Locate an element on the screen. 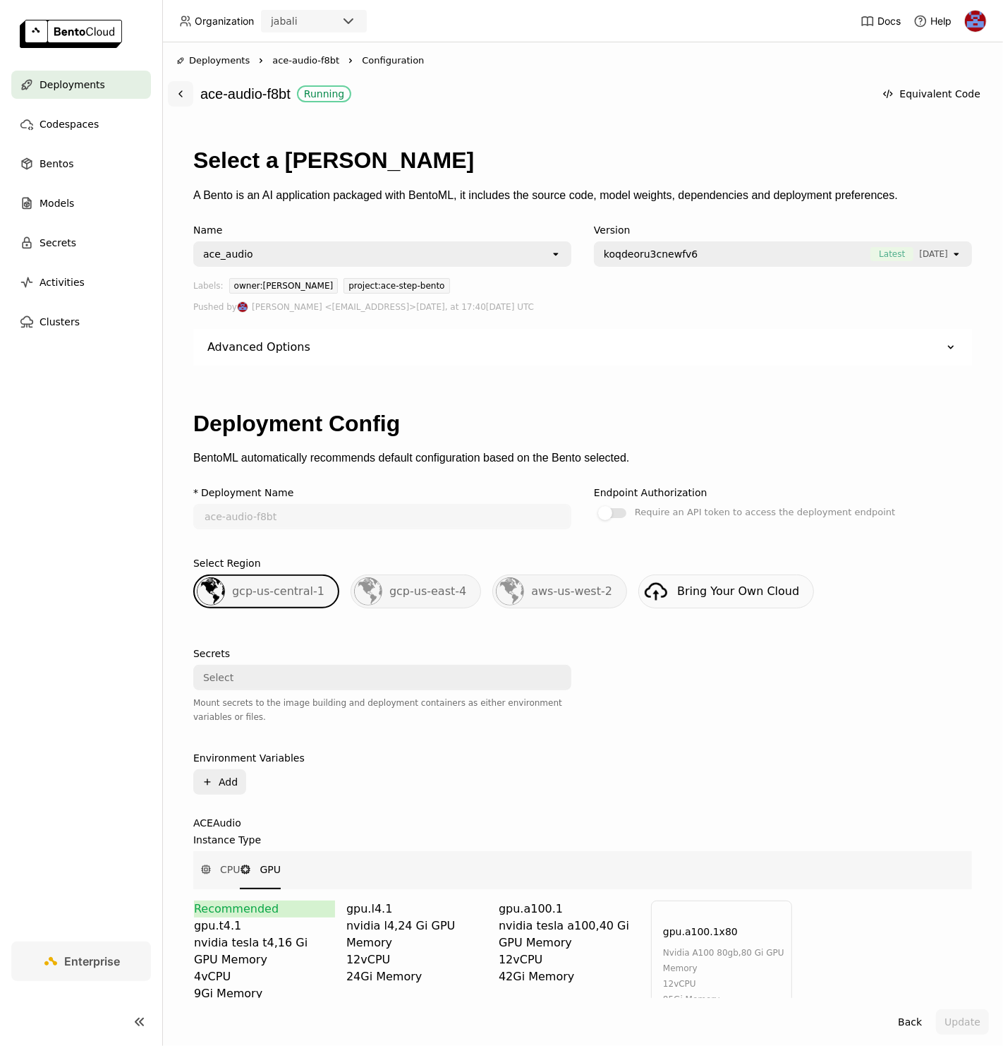  span: Bentos is located at coordinates (56, 164).